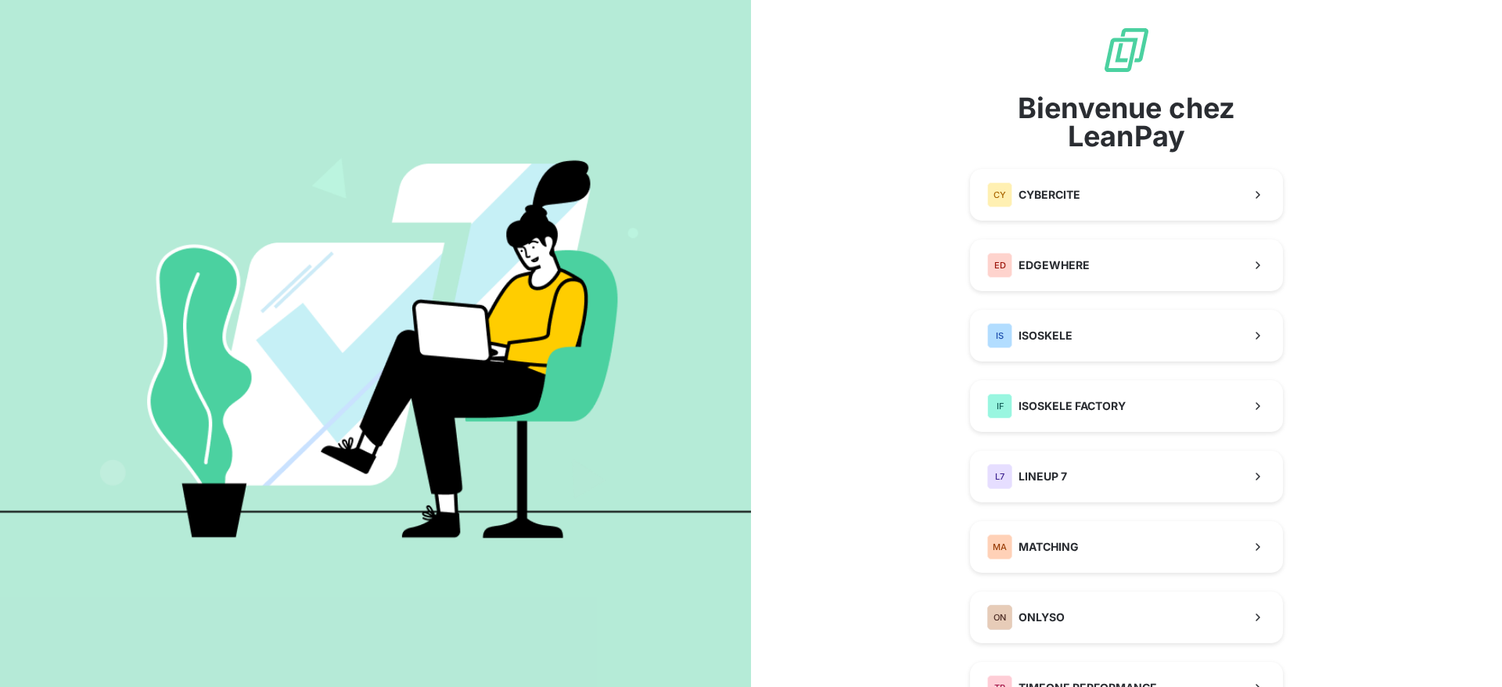 Image resolution: width=1502 pixels, height=687 pixels. Describe the element at coordinates (1126, 336) in the screenshot. I see `button: ISISOSKELE` at that location.